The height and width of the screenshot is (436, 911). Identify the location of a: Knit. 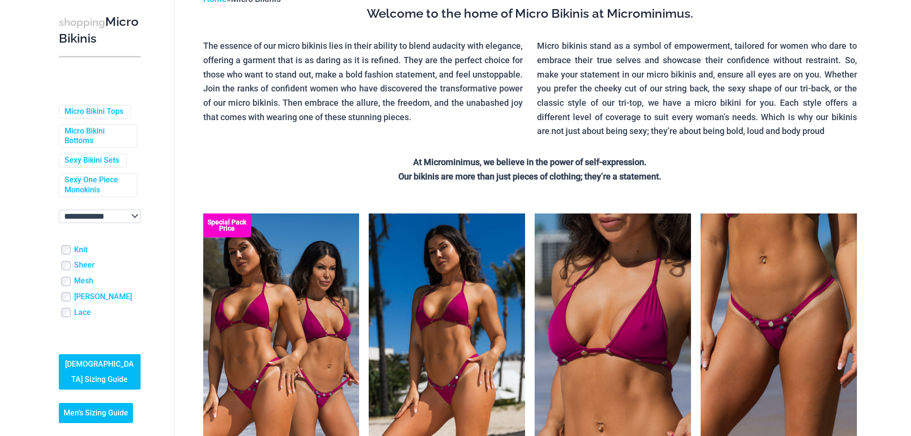
(81, 250).